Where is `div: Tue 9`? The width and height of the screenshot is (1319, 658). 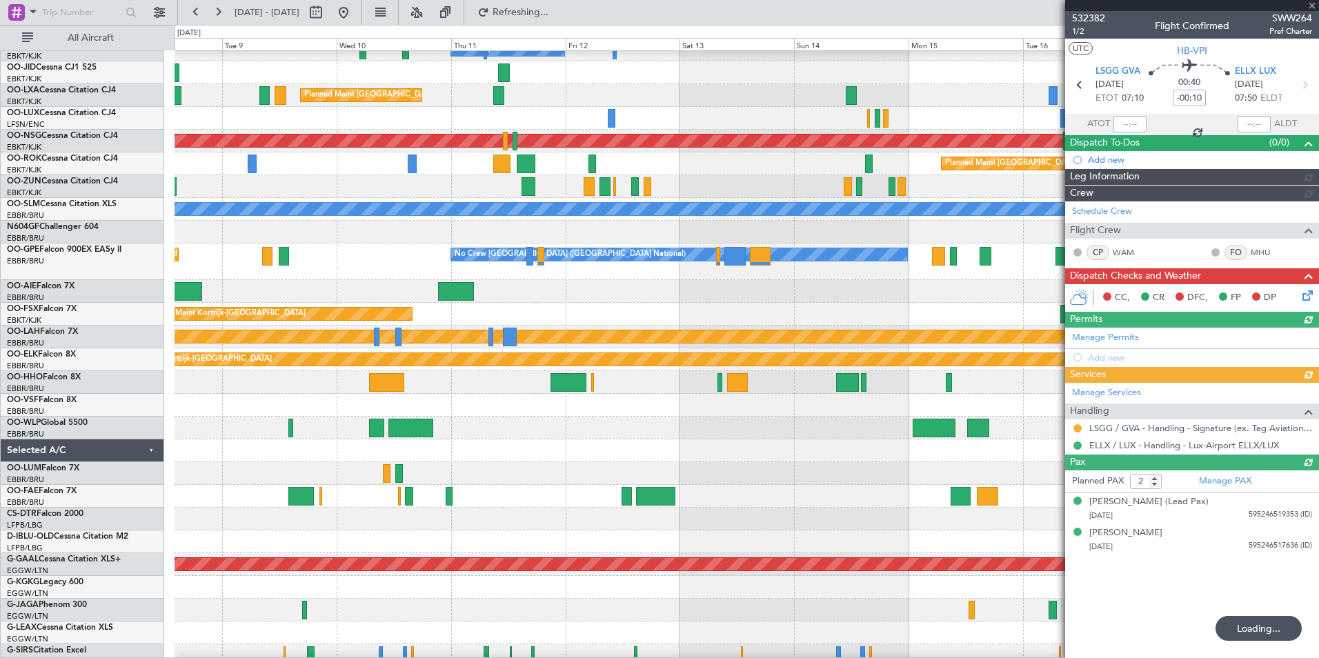 div: Tue 9 is located at coordinates (279, 44).